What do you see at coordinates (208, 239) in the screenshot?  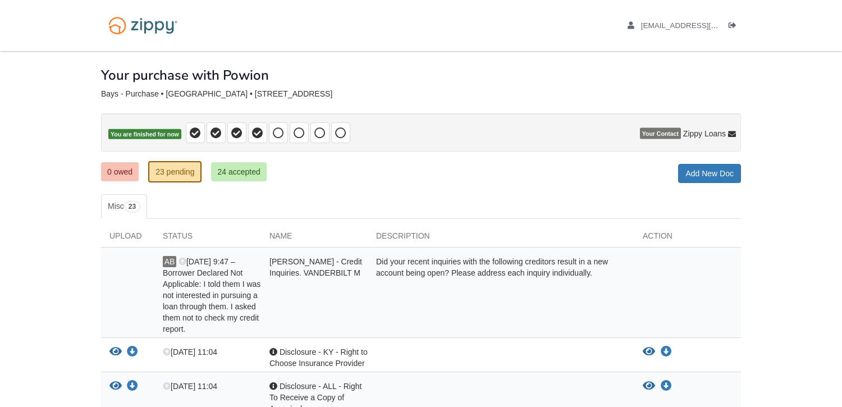 I see `div: Status` at bounding box center [208, 239].